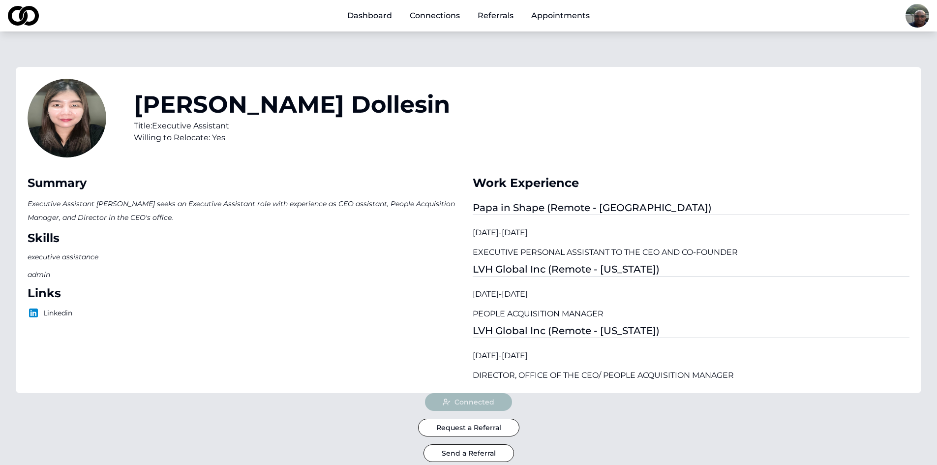  Describe the element at coordinates (691, 375) in the screenshot. I see `div: DIRECTOR, OFFICE OF THE CEO/ PEOPLE ACQUISITION MANAGER` at that location.